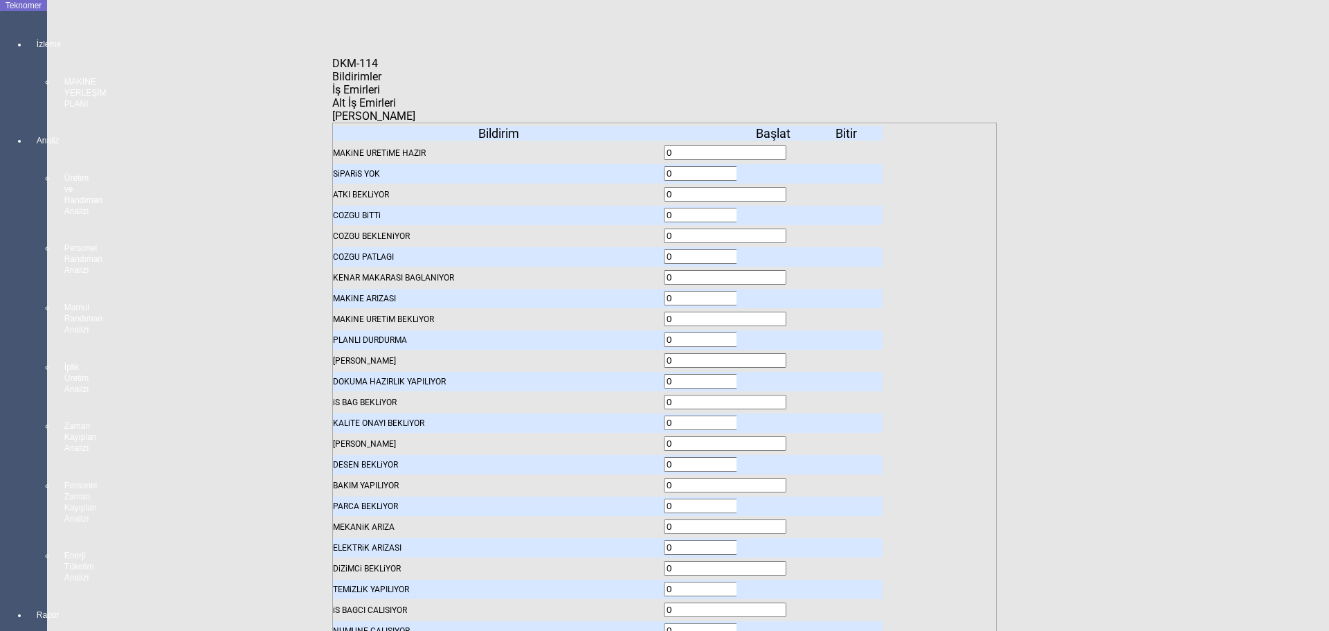 The height and width of the screenshot is (631, 1329). What do you see at coordinates (498, 194) in the screenshot?
I see `div: ATKI BEKLiYOR` at bounding box center [498, 194].